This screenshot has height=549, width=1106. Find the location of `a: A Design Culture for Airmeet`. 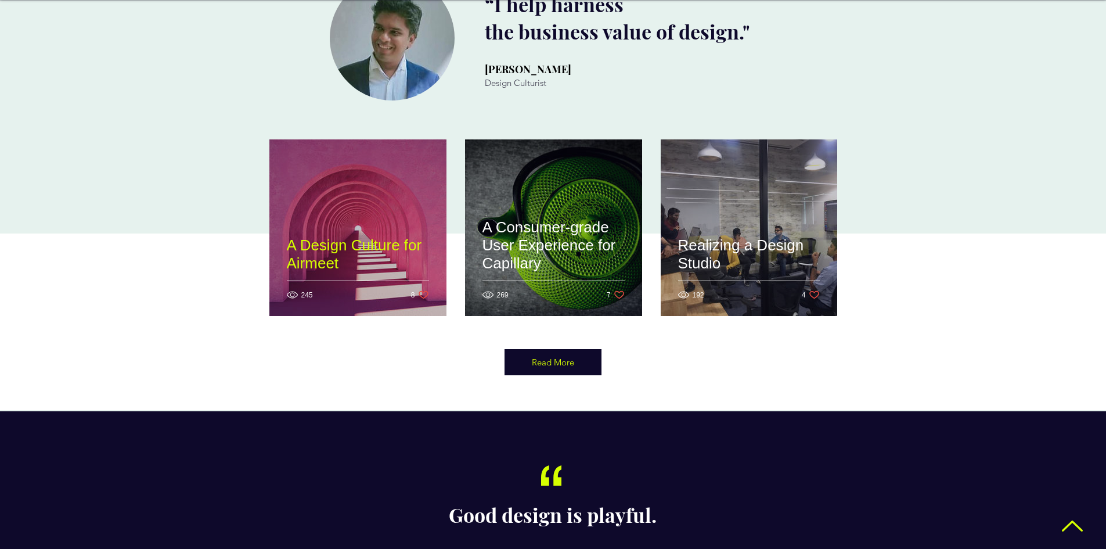

a: A Design Culture for Airmeet is located at coordinates (358, 268).